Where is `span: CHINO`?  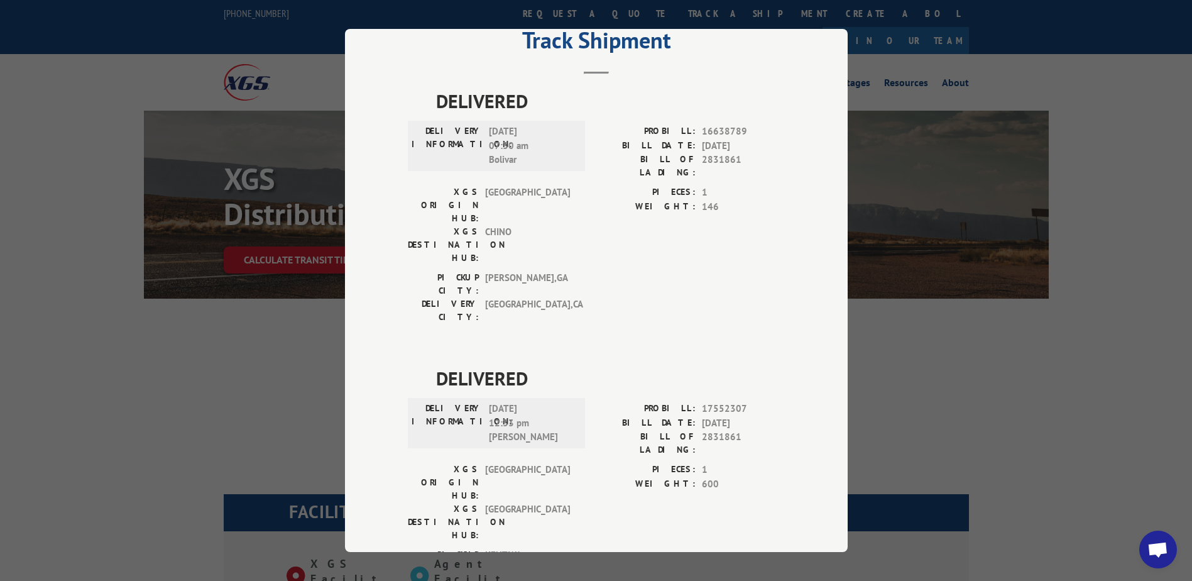 span: CHINO is located at coordinates (527, 244).